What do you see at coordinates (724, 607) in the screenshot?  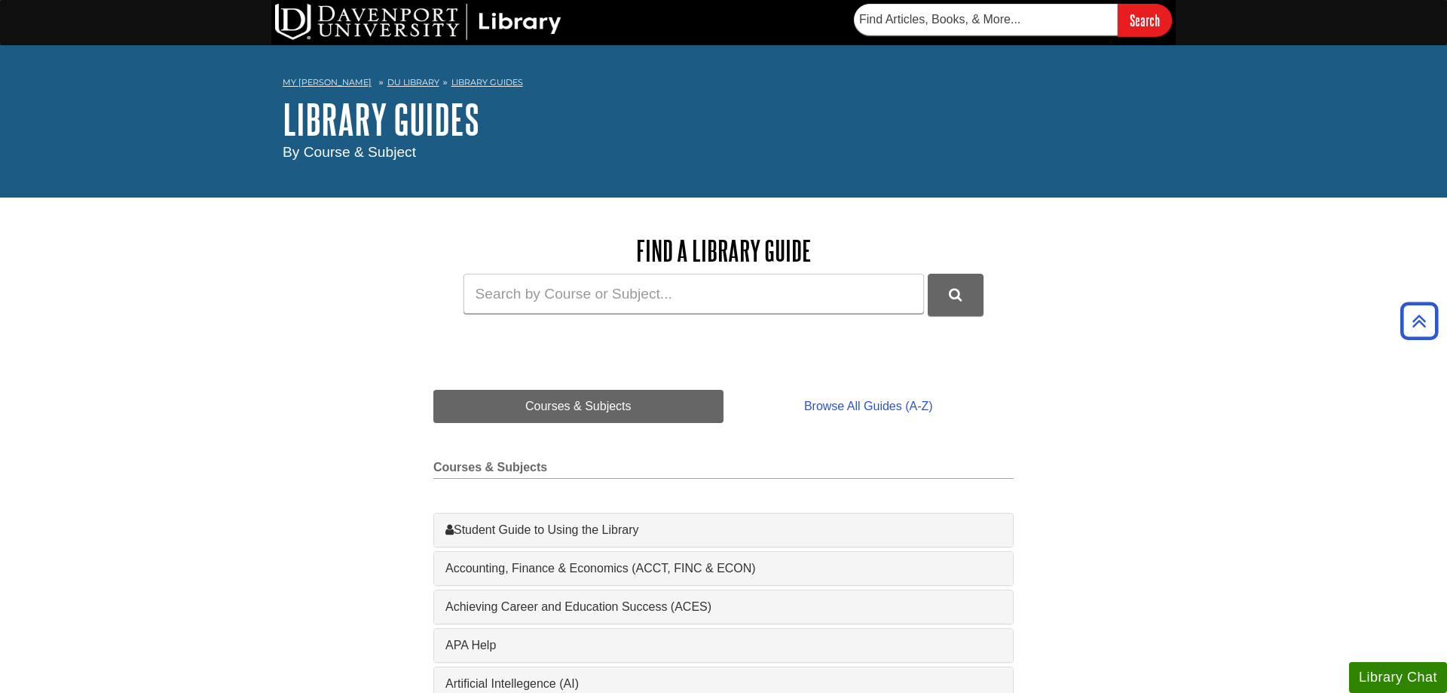 I see `a: Achieving Career and Education Success (ACES)` at bounding box center [724, 607].